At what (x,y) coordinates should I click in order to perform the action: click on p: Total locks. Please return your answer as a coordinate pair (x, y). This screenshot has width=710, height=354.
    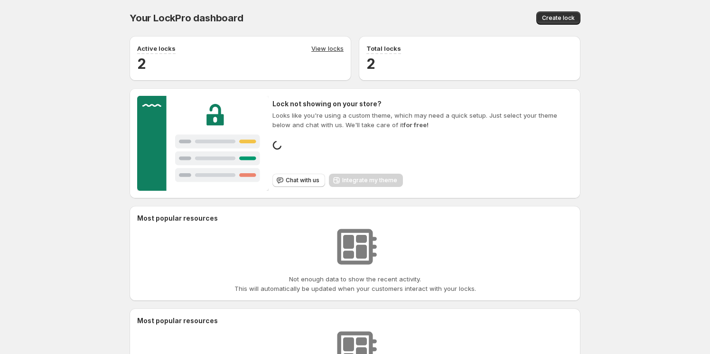
    Looking at the image, I should click on (384, 48).